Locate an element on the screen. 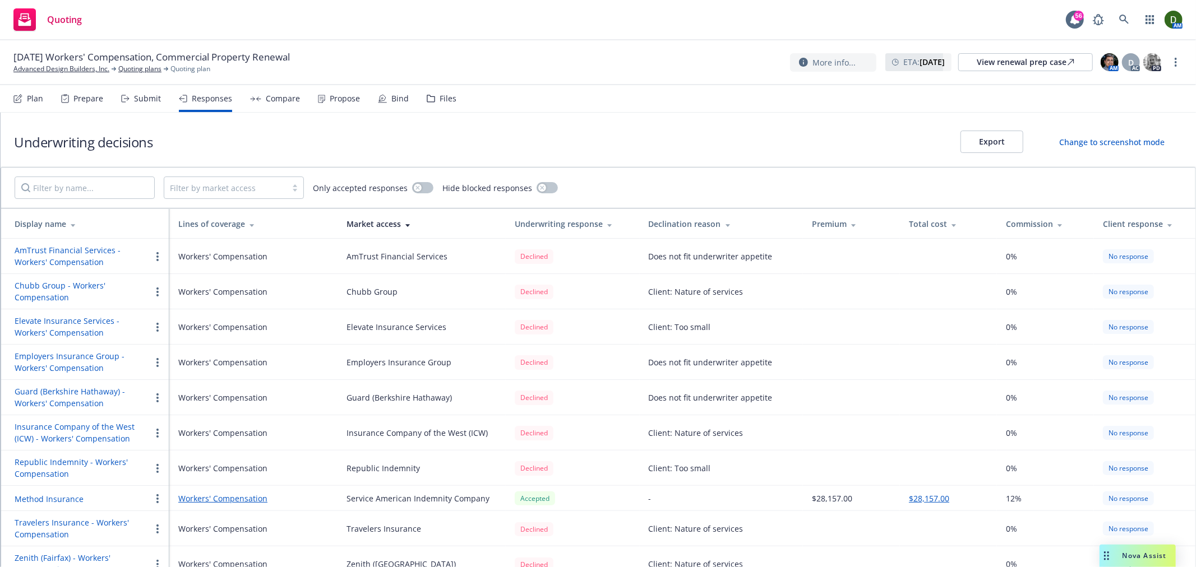 This screenshot has width=1196, height=567. div: Insurance Company of the West (ICW) is located at coordinates (417, 433).